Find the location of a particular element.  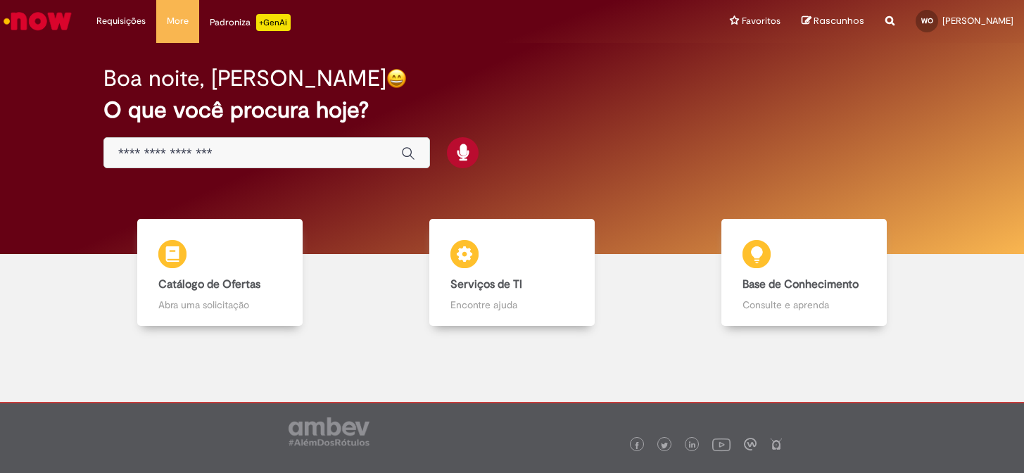

span: Rascunhos is located at coordinates (839, 20).